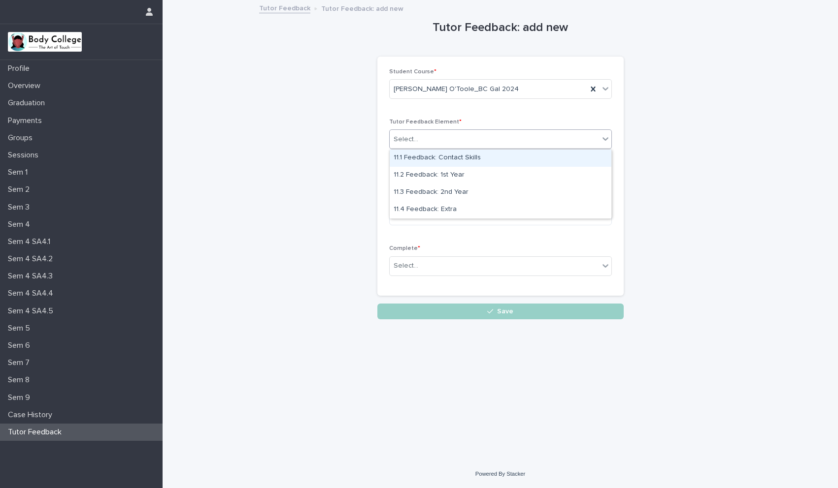  Describe the element at coordinates (32, 415) in the screenshot. I see `p: Case History` at that location.